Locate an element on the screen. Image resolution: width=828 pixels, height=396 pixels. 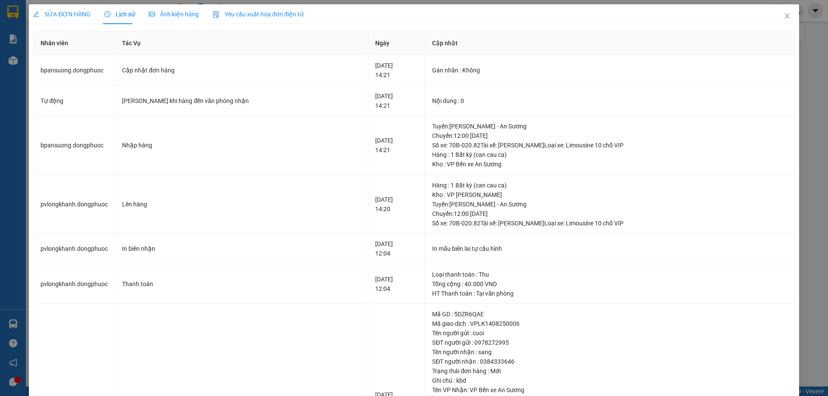
div: SĐT người gửi : 0978272995 is located at coordinates (609, 343).